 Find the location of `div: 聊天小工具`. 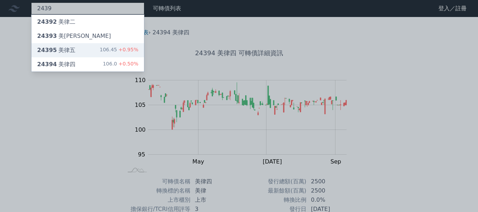

div: 聊天小工具 is located at coordinates (461, 195).